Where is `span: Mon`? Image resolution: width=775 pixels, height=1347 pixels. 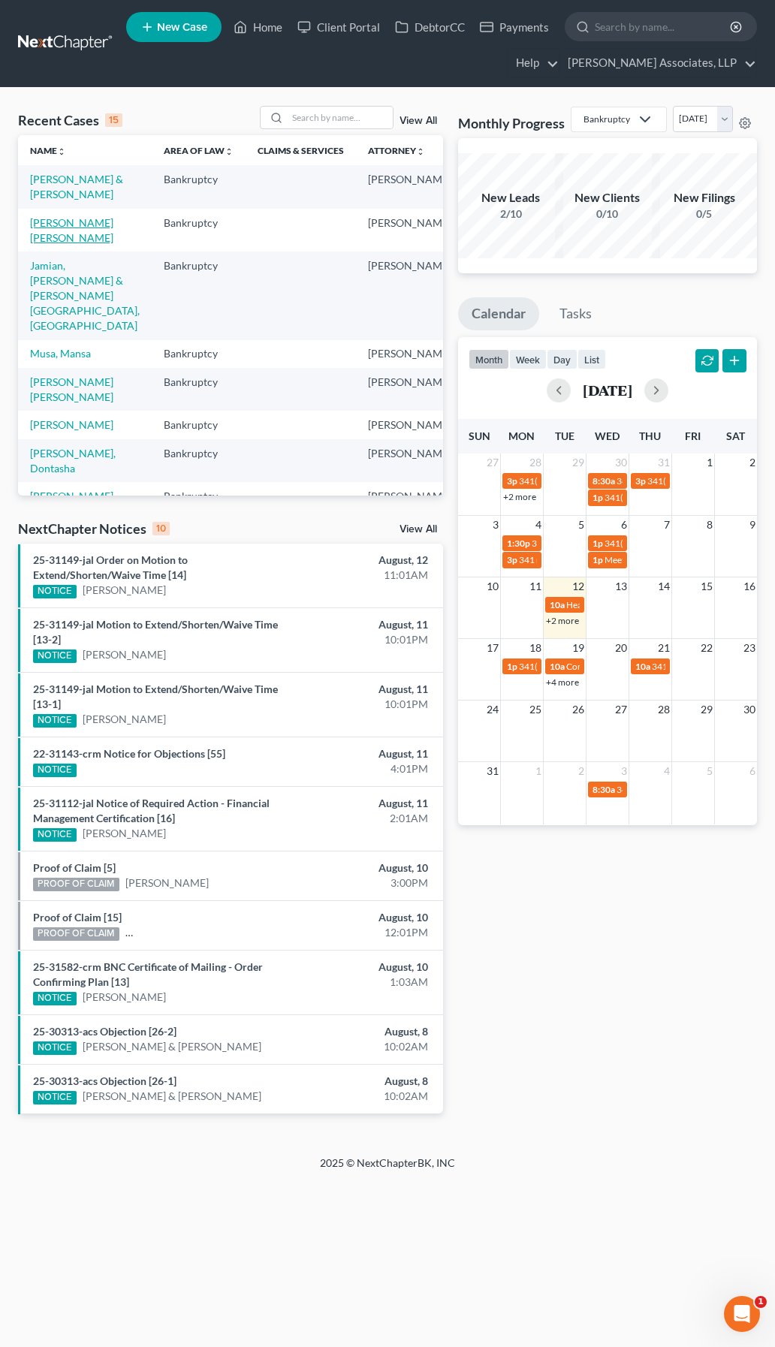
span: Mon is located at coordinates (521, 435).